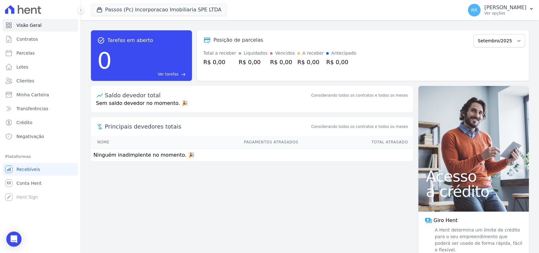 The height and width of the screenshot is (253, 539). Describe the element at coordinates (26, 53) in the screenshot. I see `span: Parcelas` at that location.